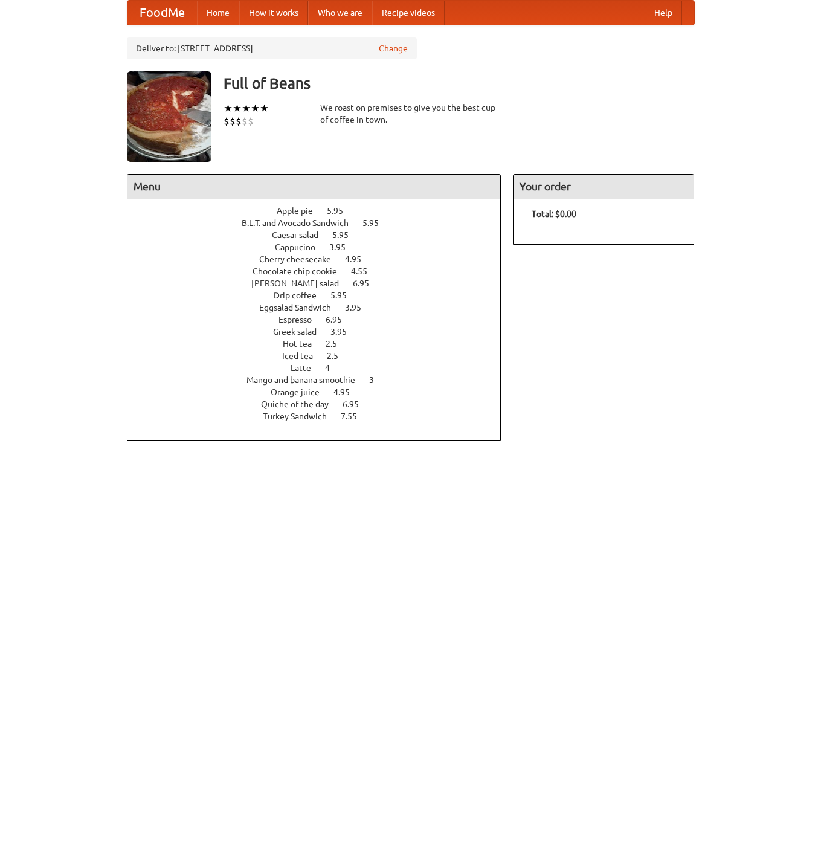 The image size is (821, 855). I want to click on a: Drip coffee 5.95, so click(322, 296).